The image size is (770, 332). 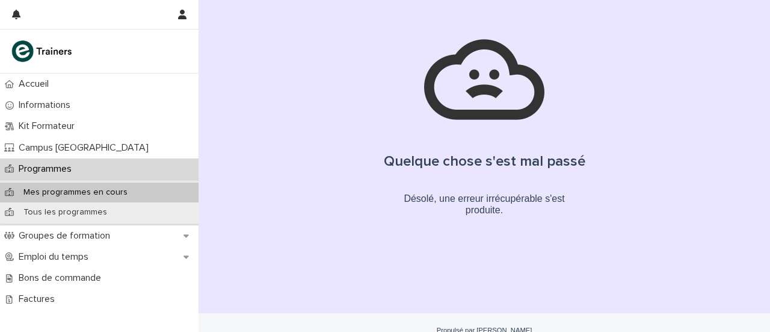 What do you see at coordinates (45, 105) in the screenshot?
I see `font: Informations` at bounding box center [45, 105].